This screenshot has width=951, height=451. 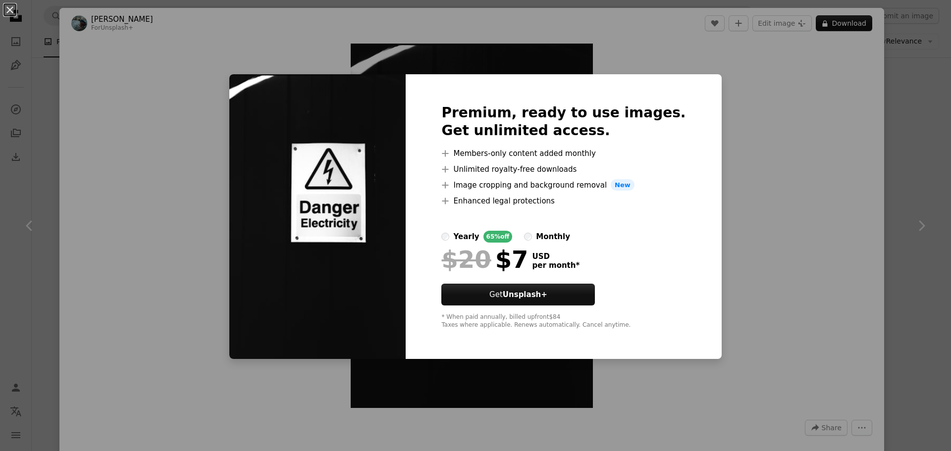 I want to click on input: monthly, so click(x=528, y=237).